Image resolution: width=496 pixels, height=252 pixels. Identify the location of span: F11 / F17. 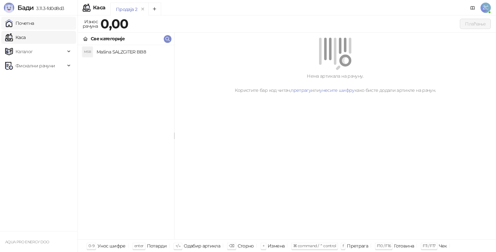
(429, 246).